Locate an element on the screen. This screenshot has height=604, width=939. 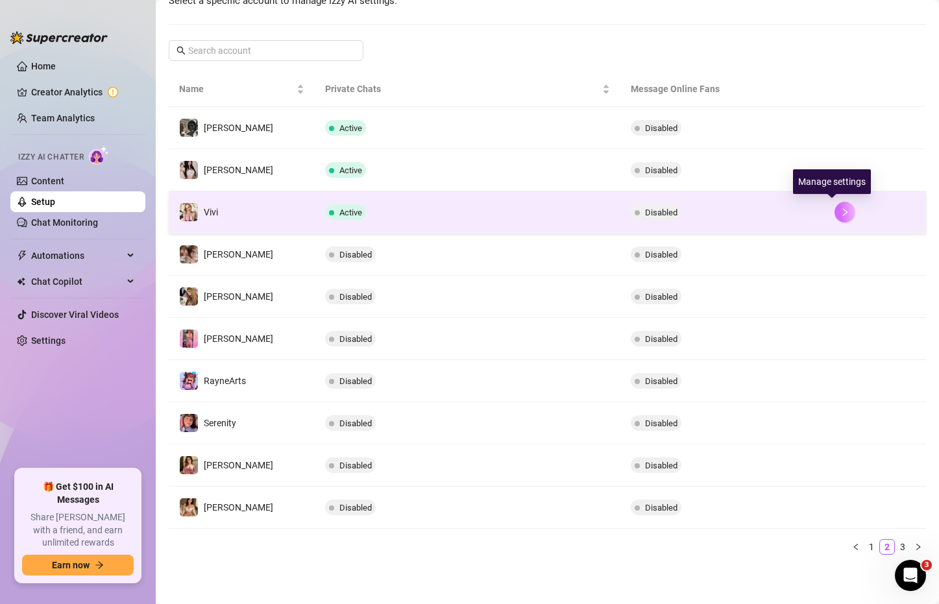
span: Chat Copilot is located at coordinates (77, 282).